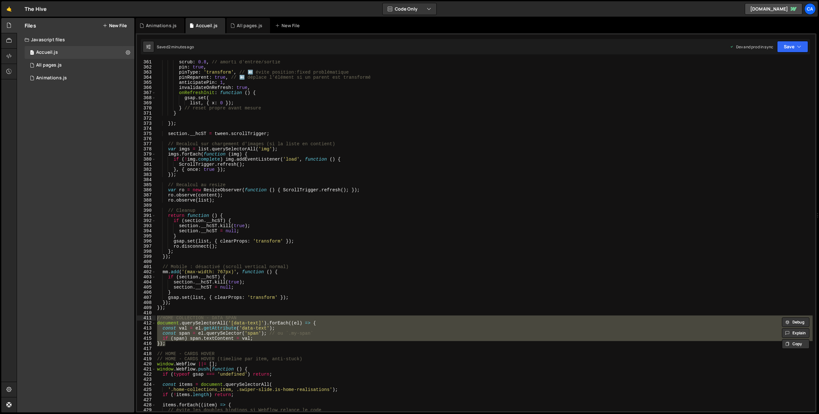  What do you see at coordinates (146, 292) in the screenshot?
I see `div: 406` at bounding box center [146, 292].